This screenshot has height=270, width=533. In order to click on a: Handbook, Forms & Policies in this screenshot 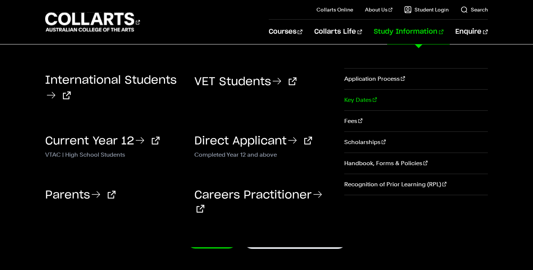, I will do `click(416, 163)`.